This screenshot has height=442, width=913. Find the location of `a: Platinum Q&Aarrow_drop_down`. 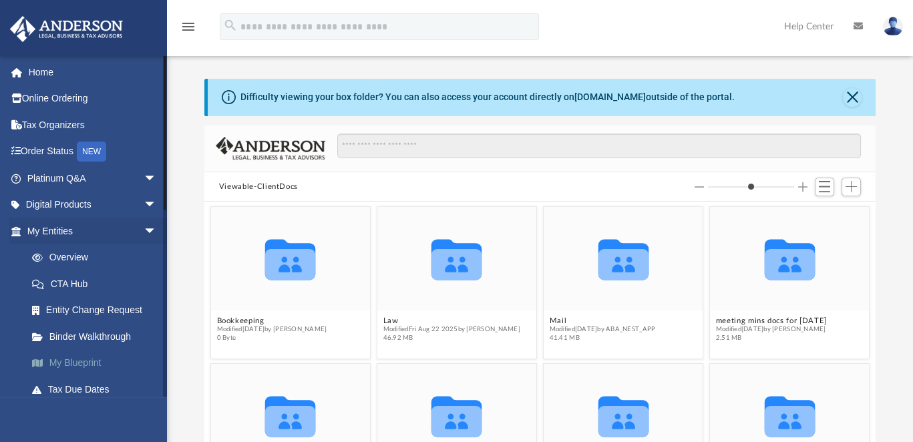

a: Platinum Q&Aarrow_drop_down is located at coordinates (93, 178).